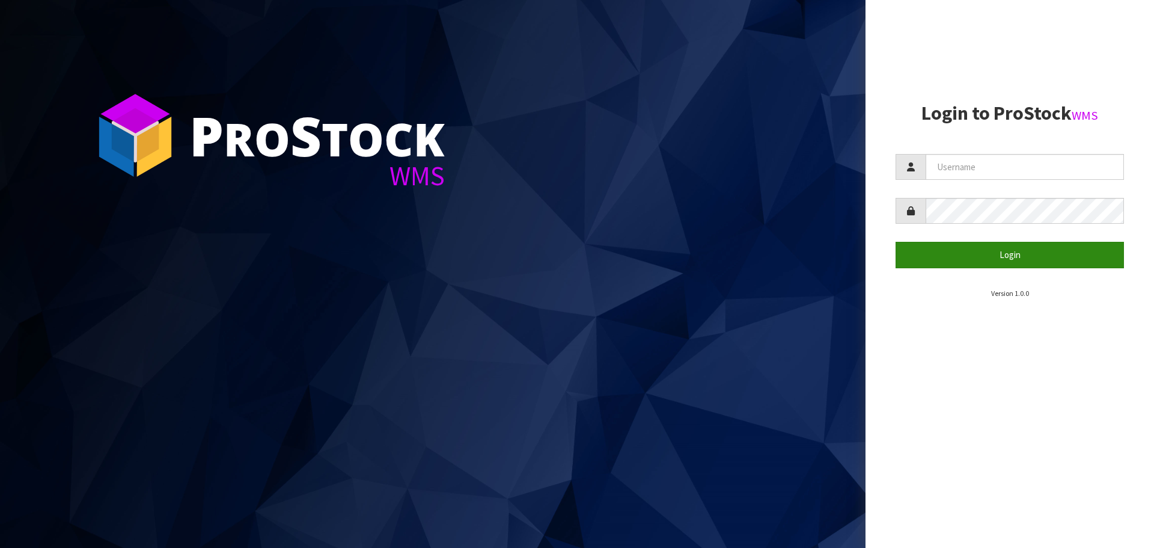 This screenshot has width=1154, height=548. I want to click on div: ro tock, so click(317, 135).